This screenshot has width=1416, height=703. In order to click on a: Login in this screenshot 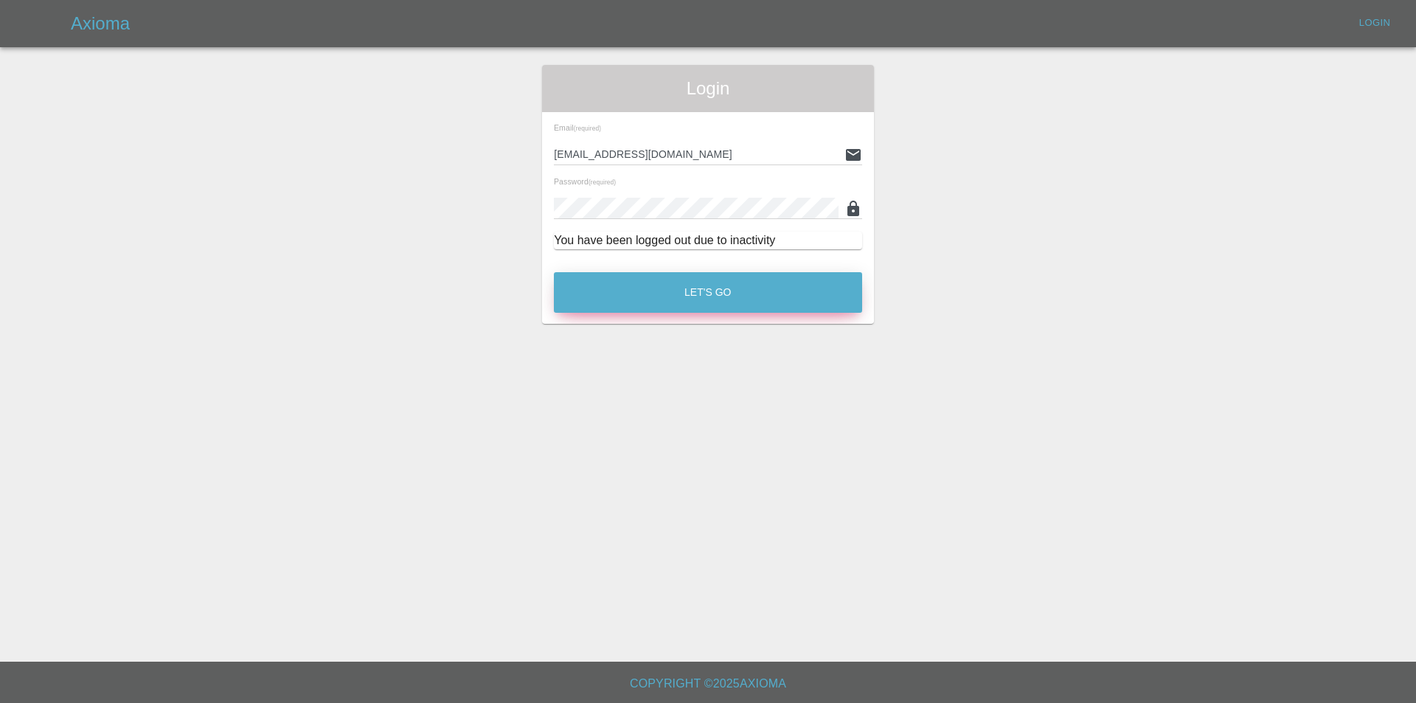, I will do `click(1374, 23)`.